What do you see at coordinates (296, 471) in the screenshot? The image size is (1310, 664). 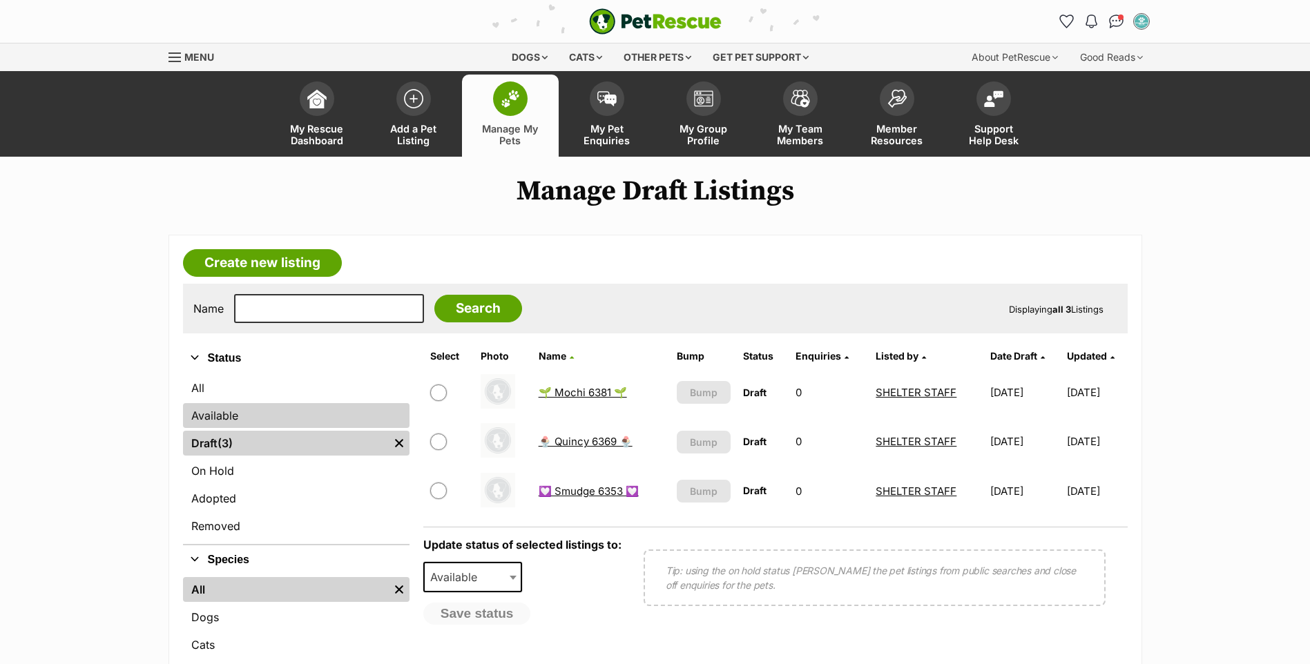 I see `a: On Hold` at bounding box center [296, 471].